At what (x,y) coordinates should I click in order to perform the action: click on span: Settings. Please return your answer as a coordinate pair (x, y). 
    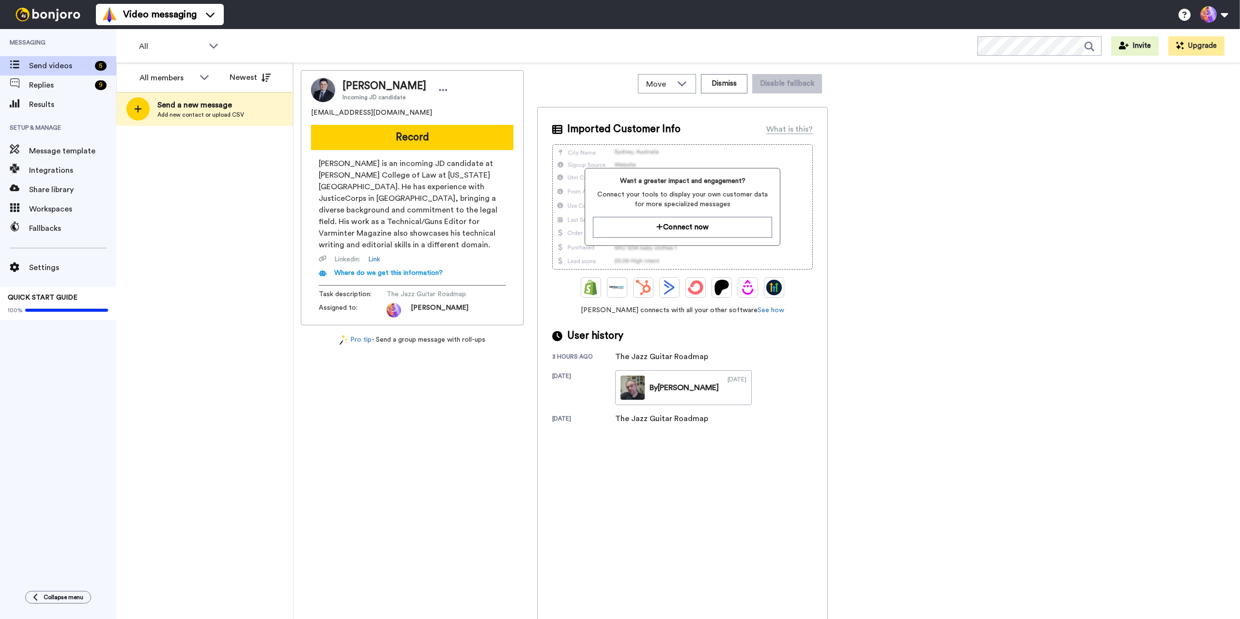
    Looking at the image, I should click on (73, 268).